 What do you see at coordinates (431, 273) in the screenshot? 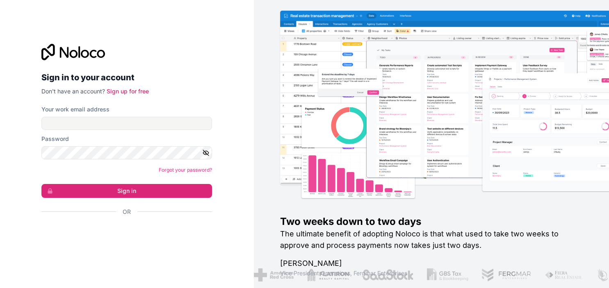
I see `h1: Vice President Operations , Fergmar Enterprises` at bounding box center [431, 273].